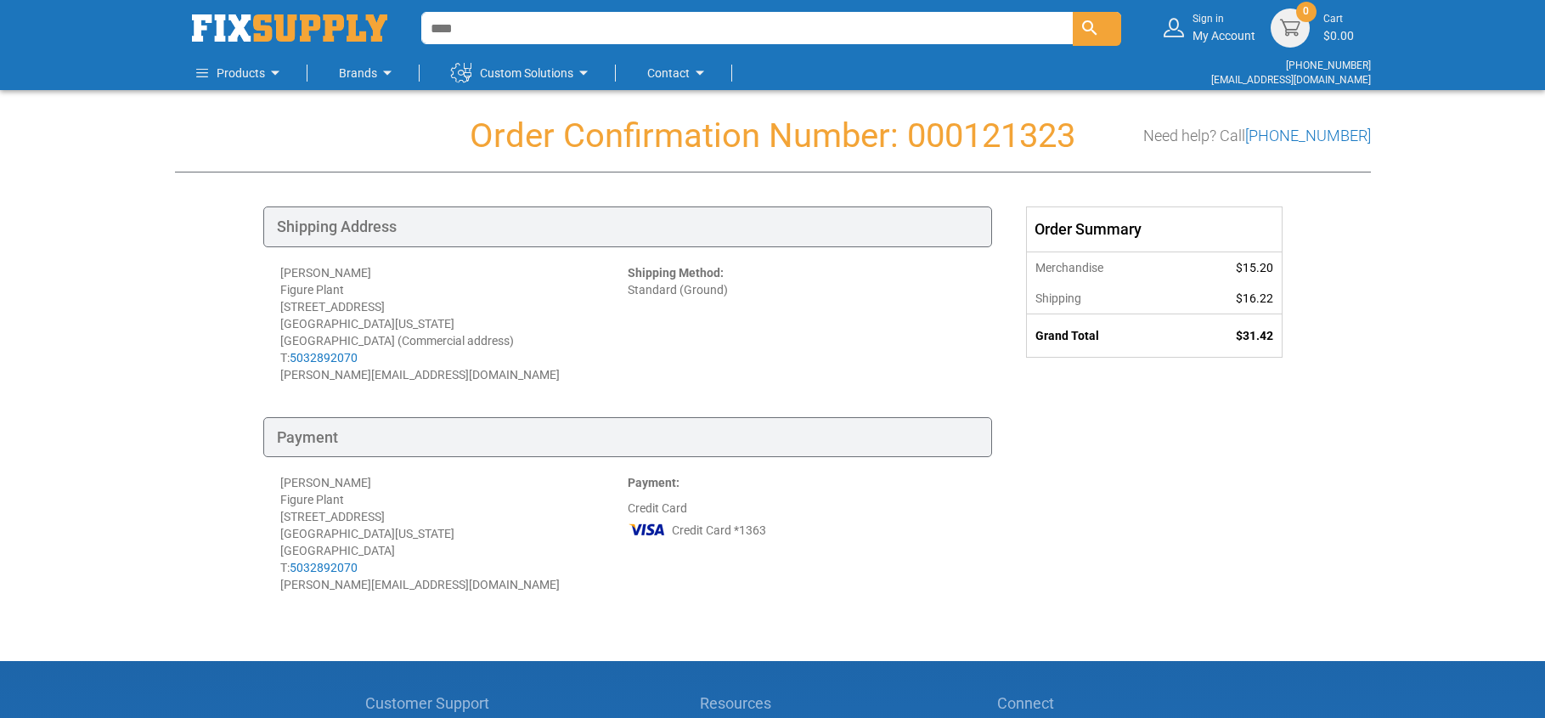 Image resolution: width=1545 pixels, height=718 pixels. Describe the element at coordinates (1339, 19) in the screenshot. I see `small: Cart` at that location.